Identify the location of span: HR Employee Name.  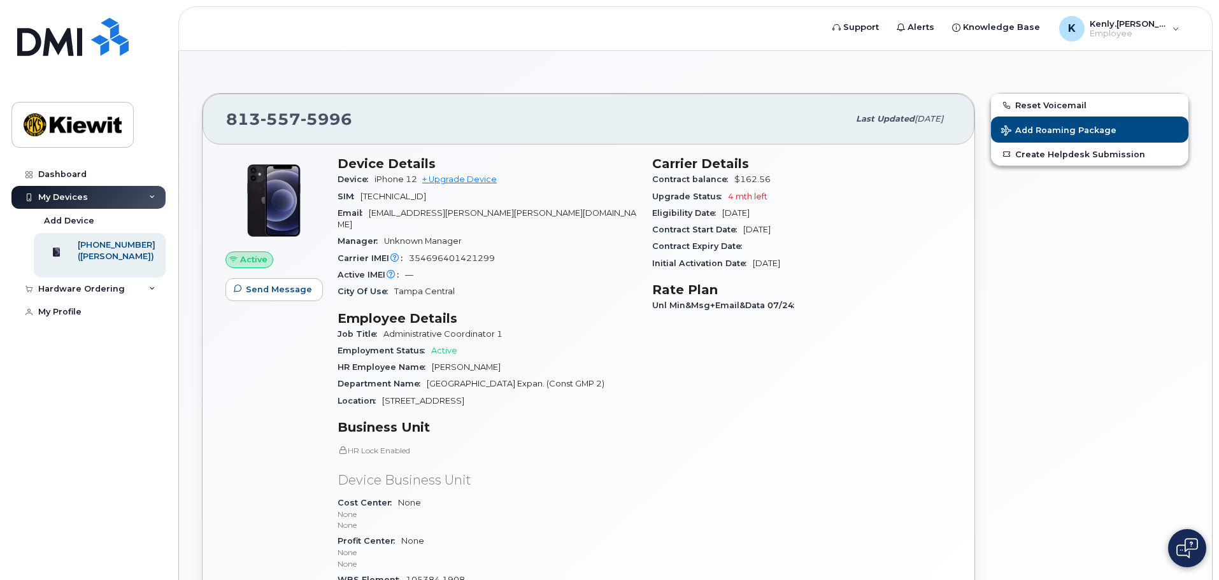
(385, 367).